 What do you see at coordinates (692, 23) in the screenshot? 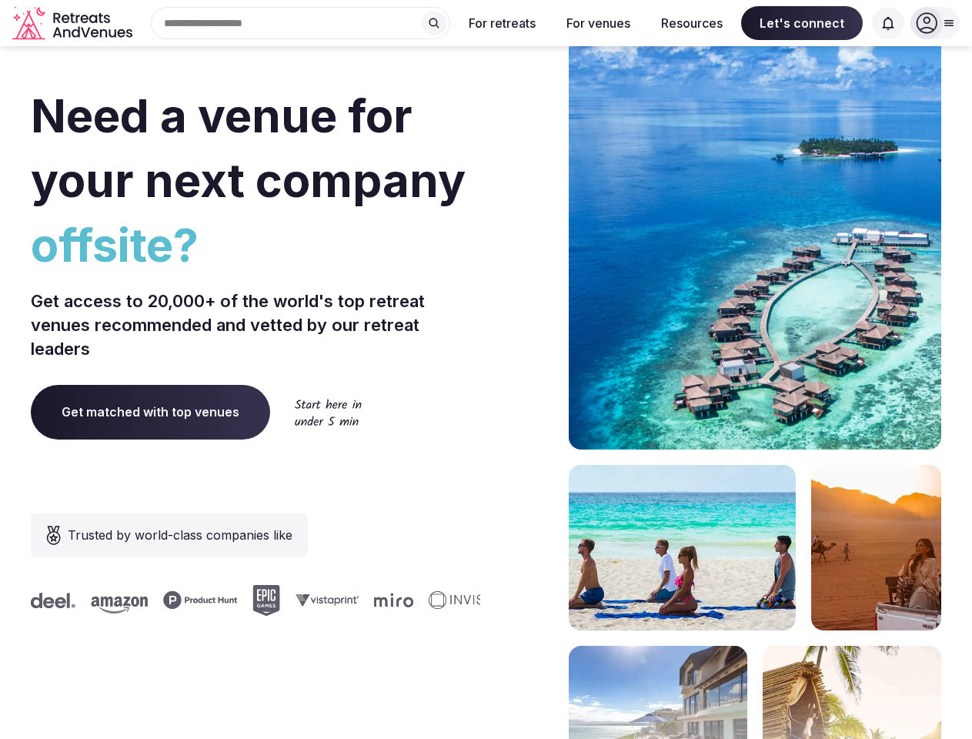
I see `button: Resources` at bounding box center [692, 23].